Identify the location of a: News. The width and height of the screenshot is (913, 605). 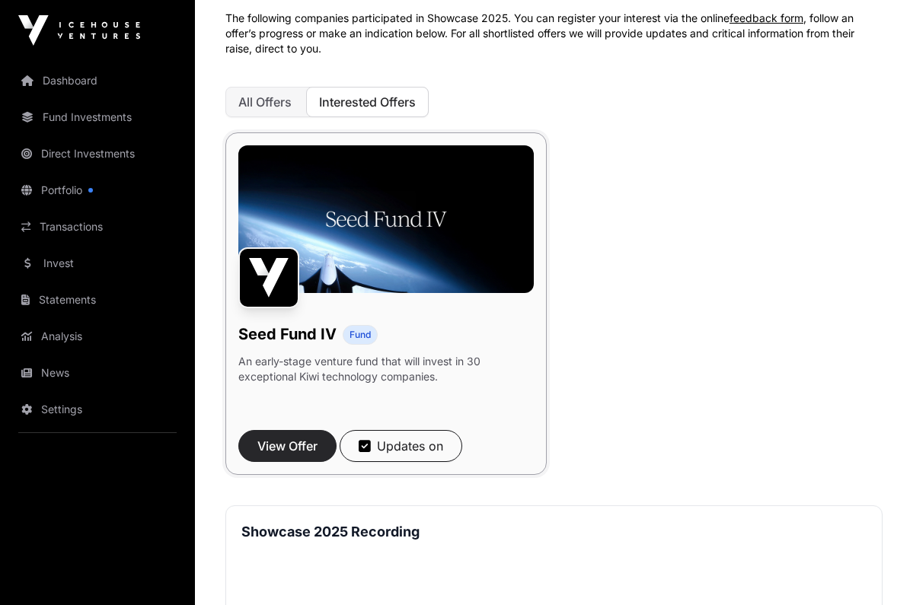
(97, 373).